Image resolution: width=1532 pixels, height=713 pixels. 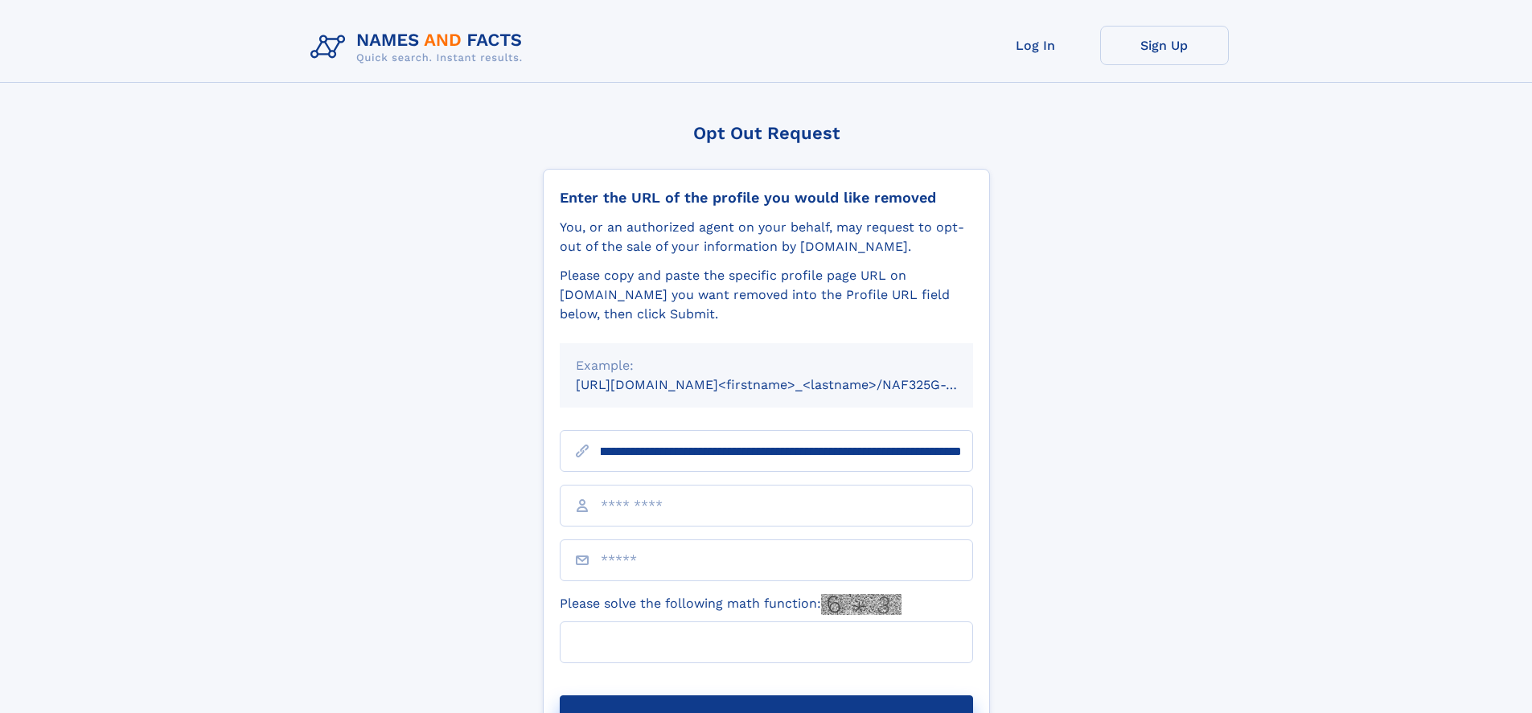 I want to click on img: Logo Names and Facts, so click(x=420, y=47).